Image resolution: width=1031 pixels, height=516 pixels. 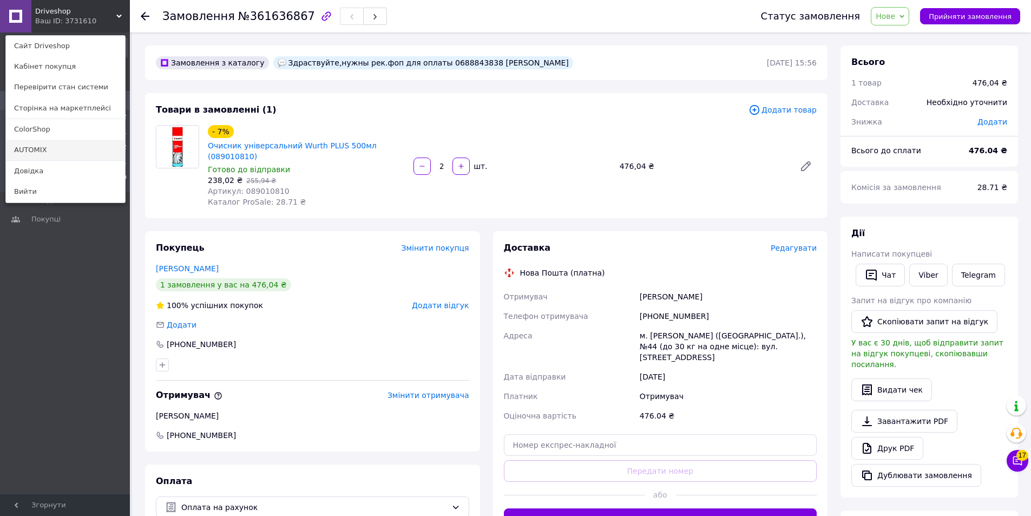 I want to click on a: Друк PDF, so click(x=887, y=448).